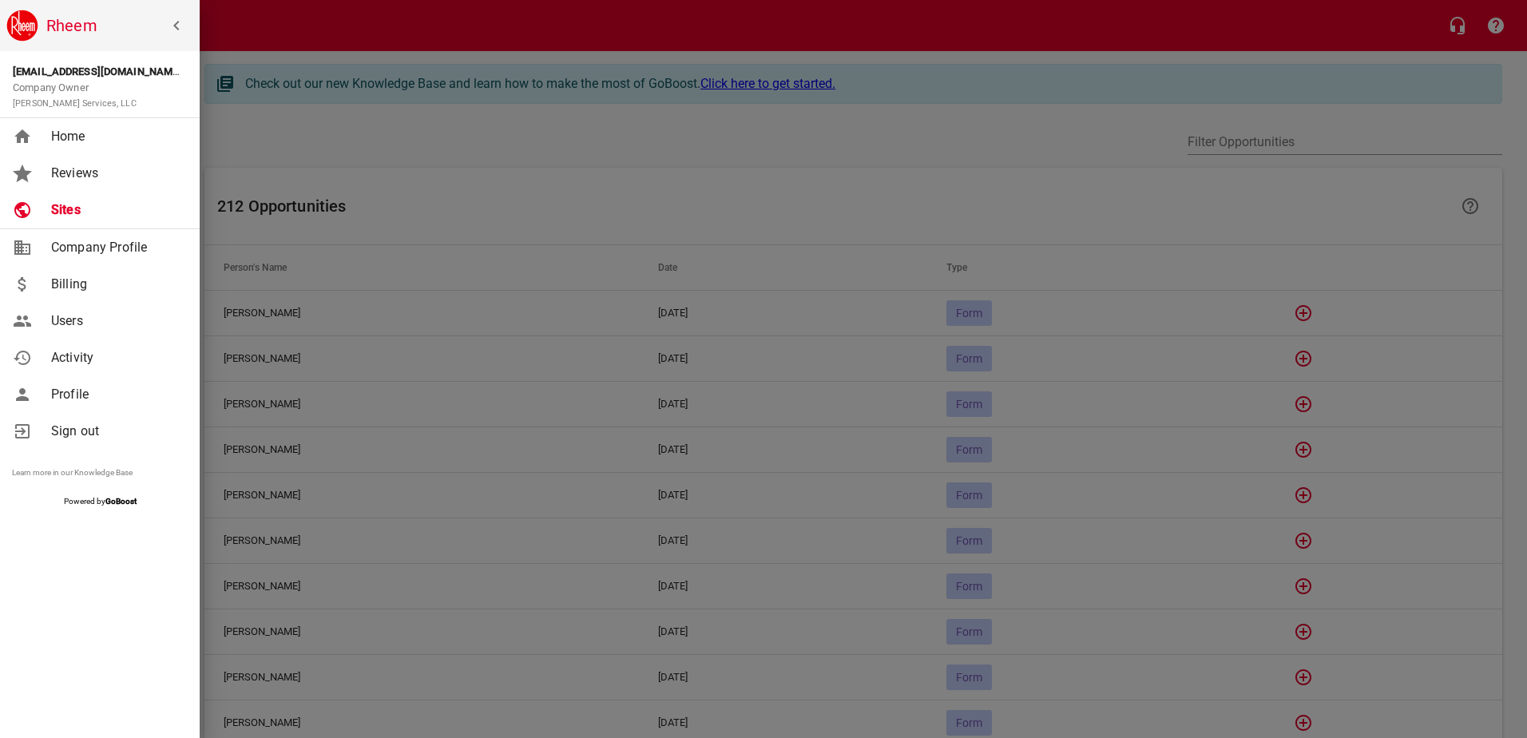  I want to click on span: Profile, so click(116, 395).